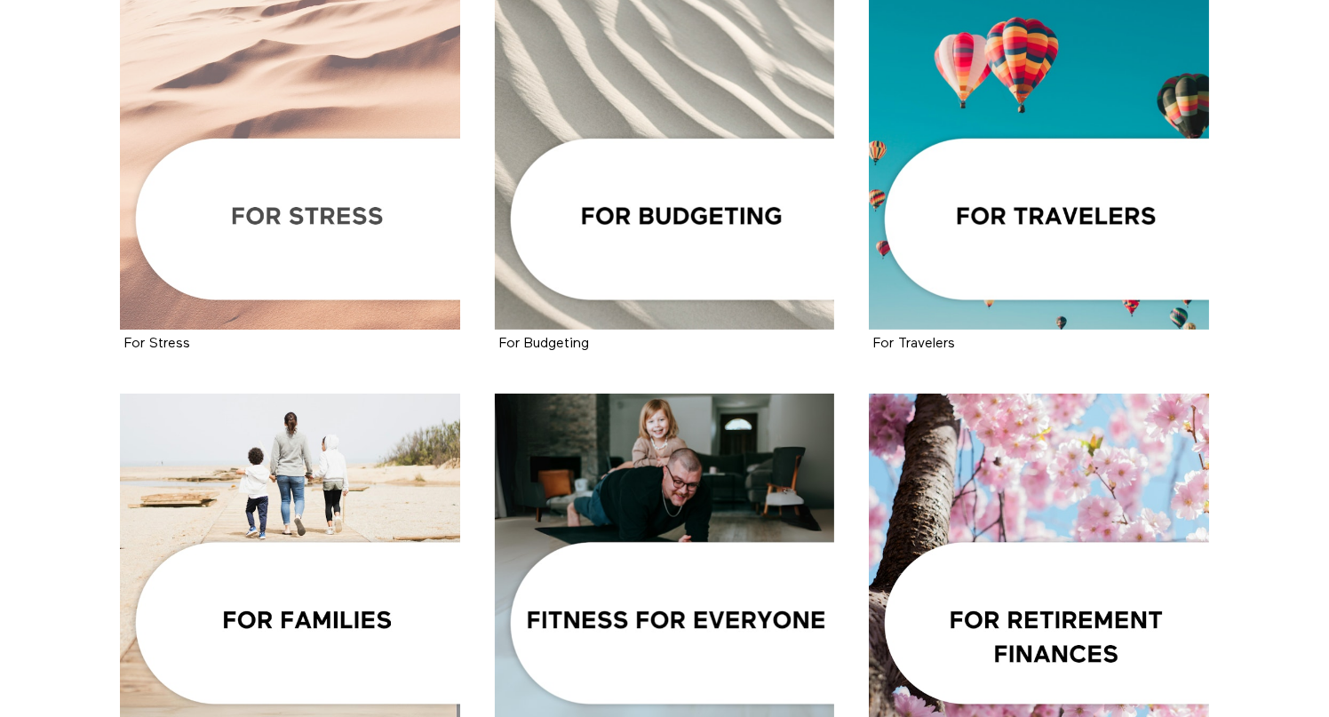  Describe the element at coordinates (157, 343) in the screenshot. I see `a: For Stress` at that location.